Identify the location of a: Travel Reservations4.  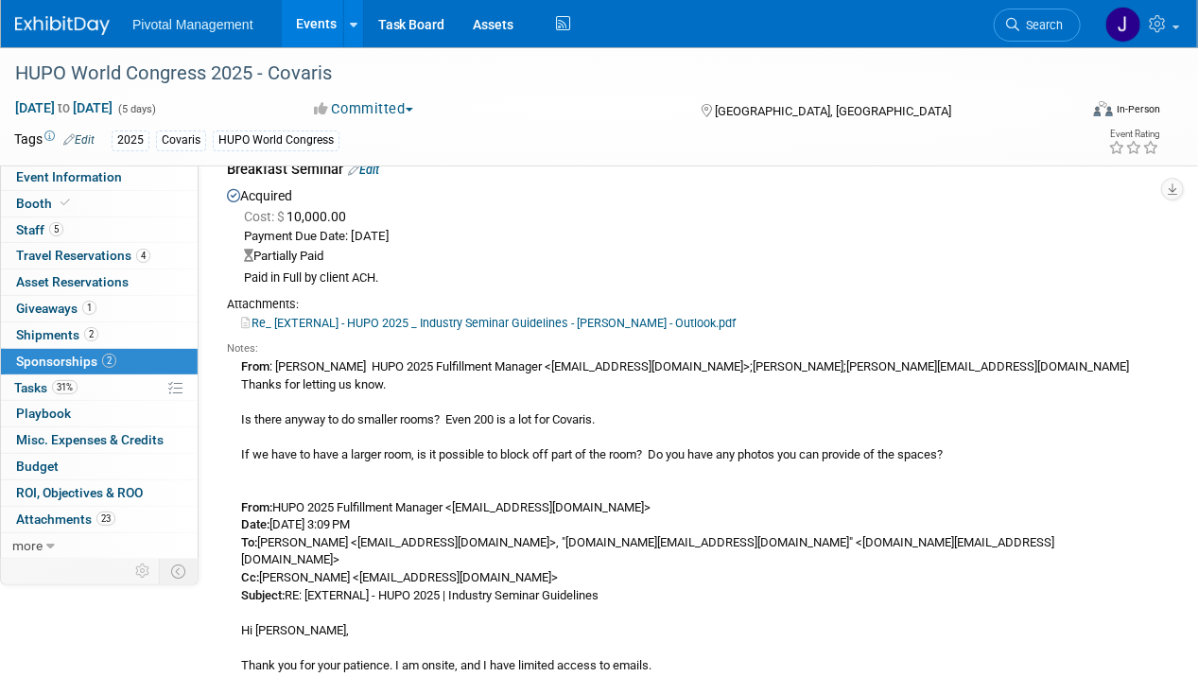
(99, 255).